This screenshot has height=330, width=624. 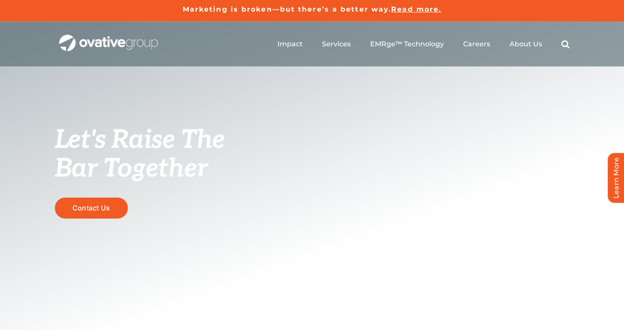 What do you see at coordinates (407, 44) in the screenshot?
I see `a: EMRge™ Technology` at bounding box center [407, 44].